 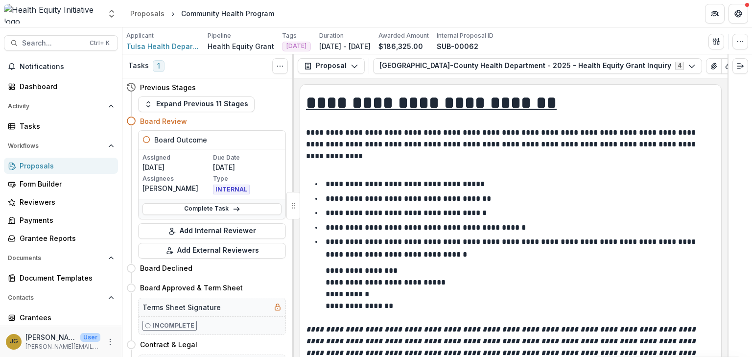 I want to click on p: Health Equity Grant, so click(x=241, y=46).